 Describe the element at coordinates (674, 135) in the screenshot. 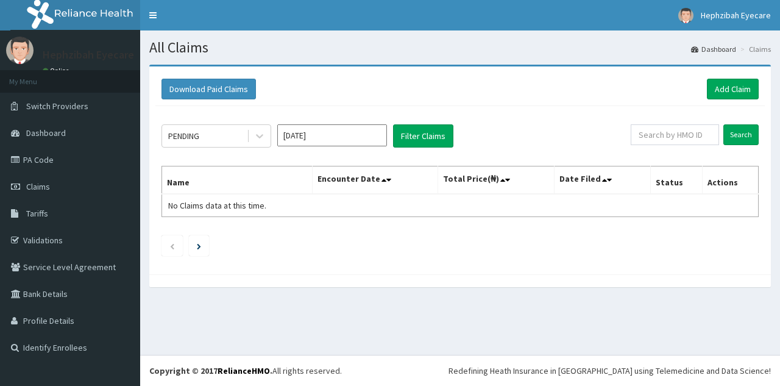

I see `input: Search by HMO ID` at that location.